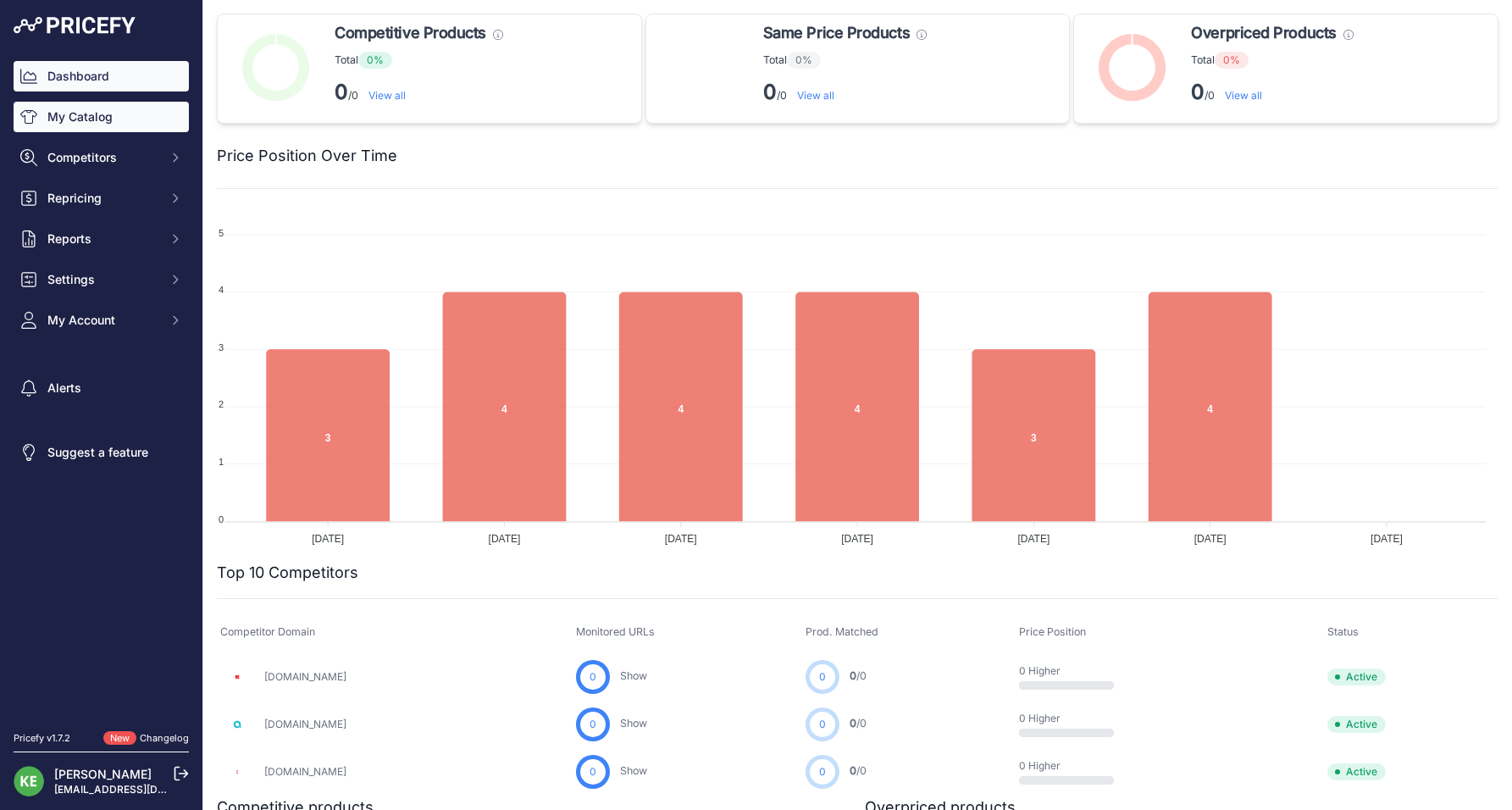  What do you see at coordinates (164, 738) in the screenshot?
I see `a: Changelog` at bounding box center [164, 738].